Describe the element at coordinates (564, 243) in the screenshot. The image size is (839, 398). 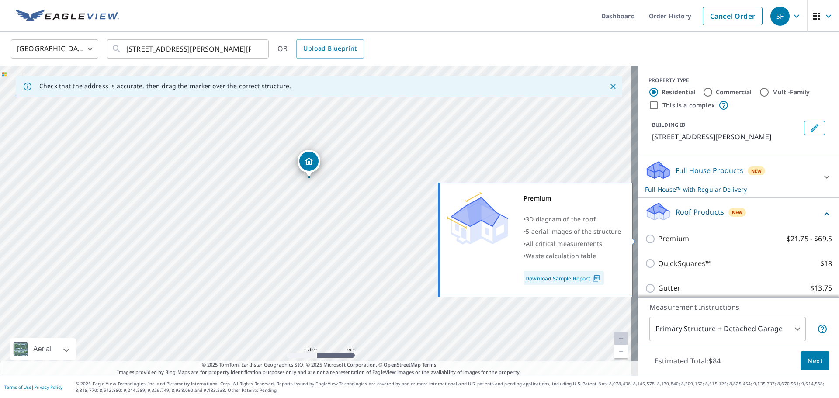
I see `span: All critical measurements` at that location.